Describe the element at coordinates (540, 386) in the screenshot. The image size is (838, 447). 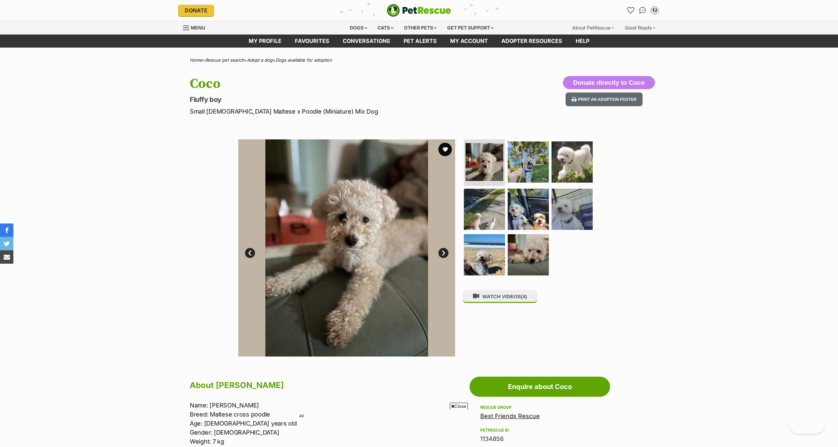
I see `a: Enquire about Coco` at that location.